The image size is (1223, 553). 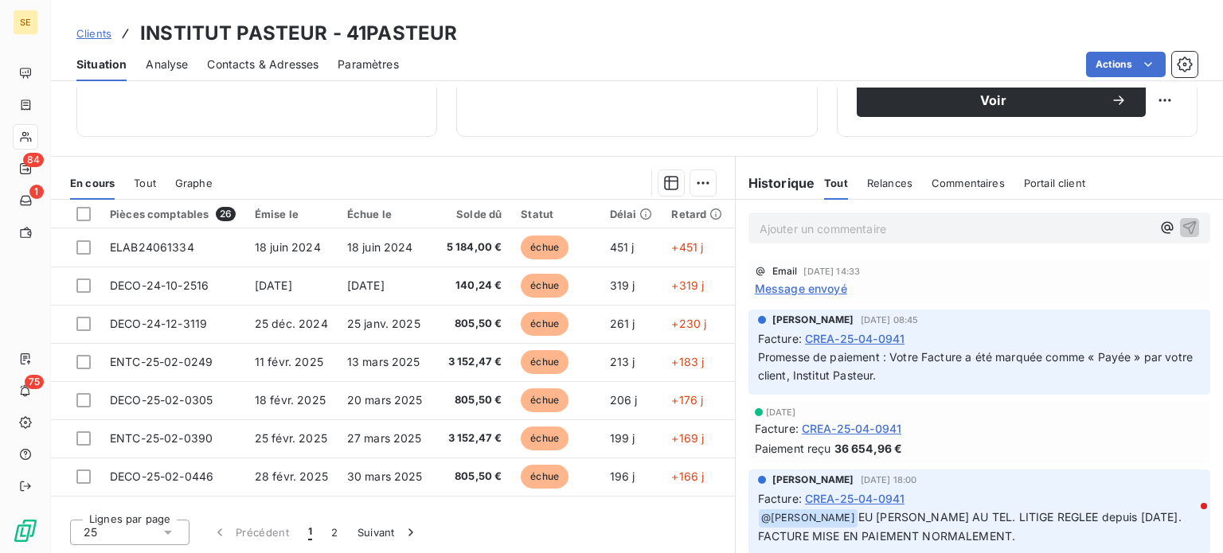 I want to click on a: Clients, so click(x=94, y=33).